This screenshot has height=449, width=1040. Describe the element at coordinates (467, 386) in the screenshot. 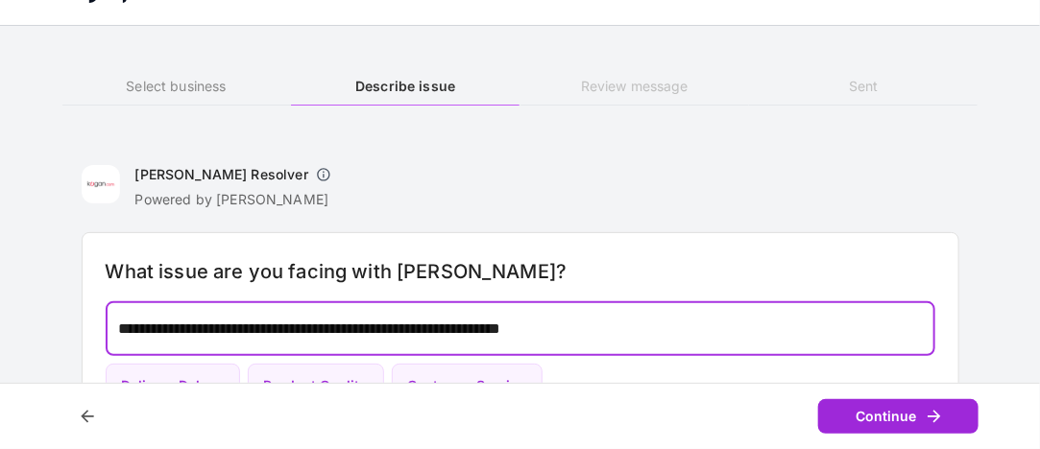

I see `button: Customer Service` at that location.